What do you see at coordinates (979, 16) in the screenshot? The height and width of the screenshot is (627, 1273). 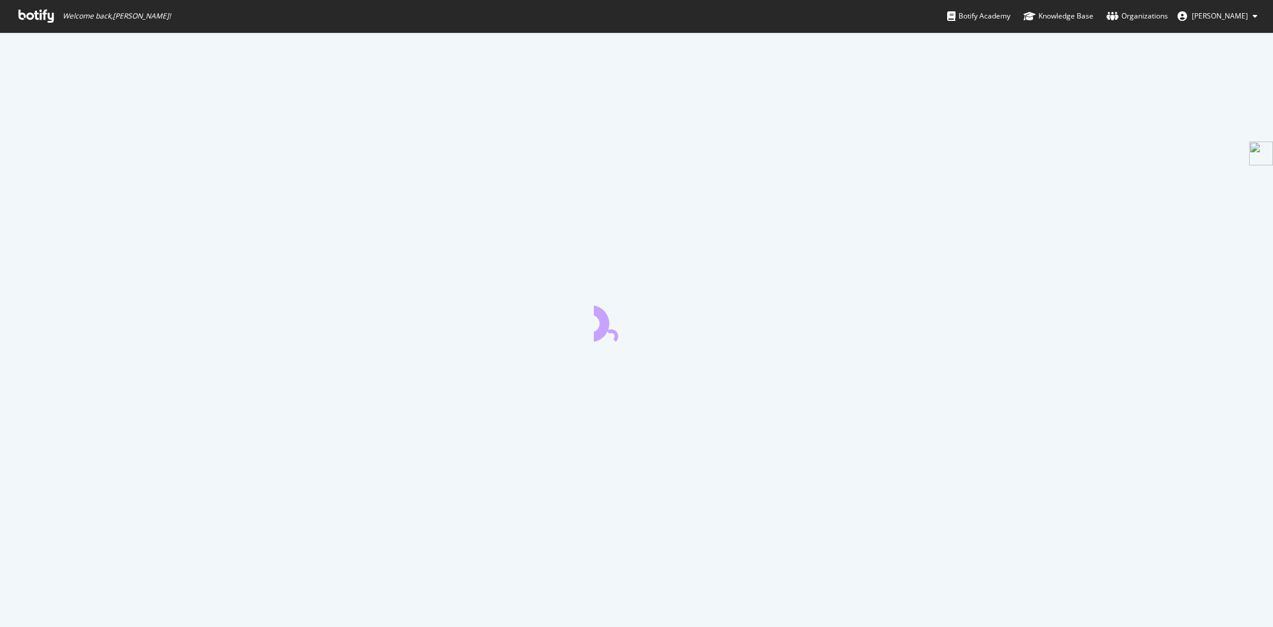 I see `div: Botify Academy` at bounding box center [979, 16].